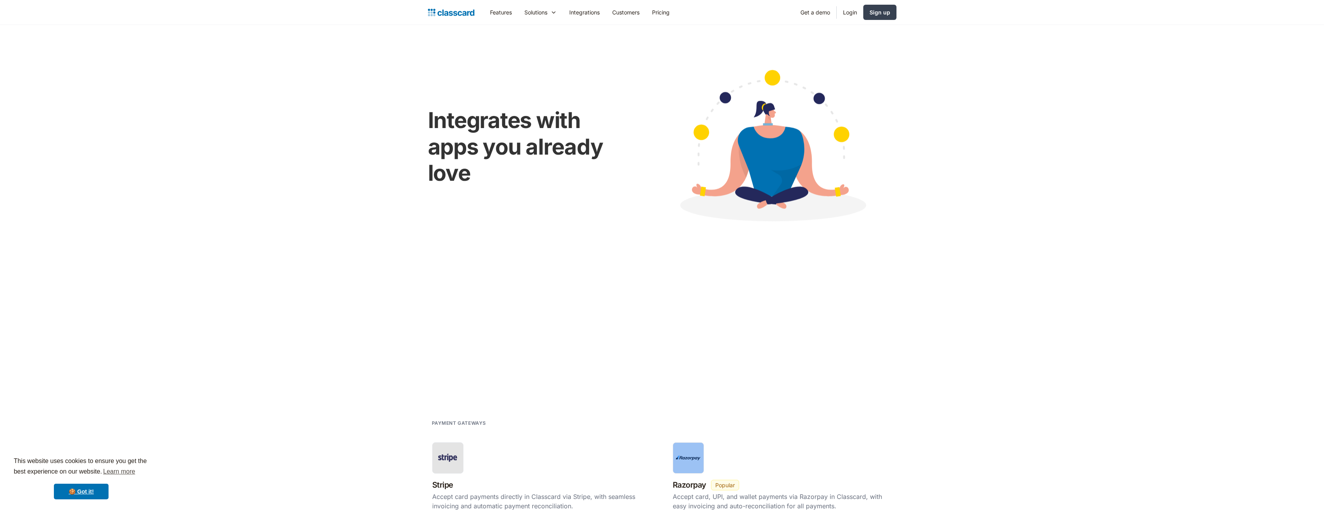 The height and width of the screenshot is (513, 1324). What do you see at coordinates (459, 423) in the screenshot?
I see `h2: Payment gateways` at bounding box center [459, 423].